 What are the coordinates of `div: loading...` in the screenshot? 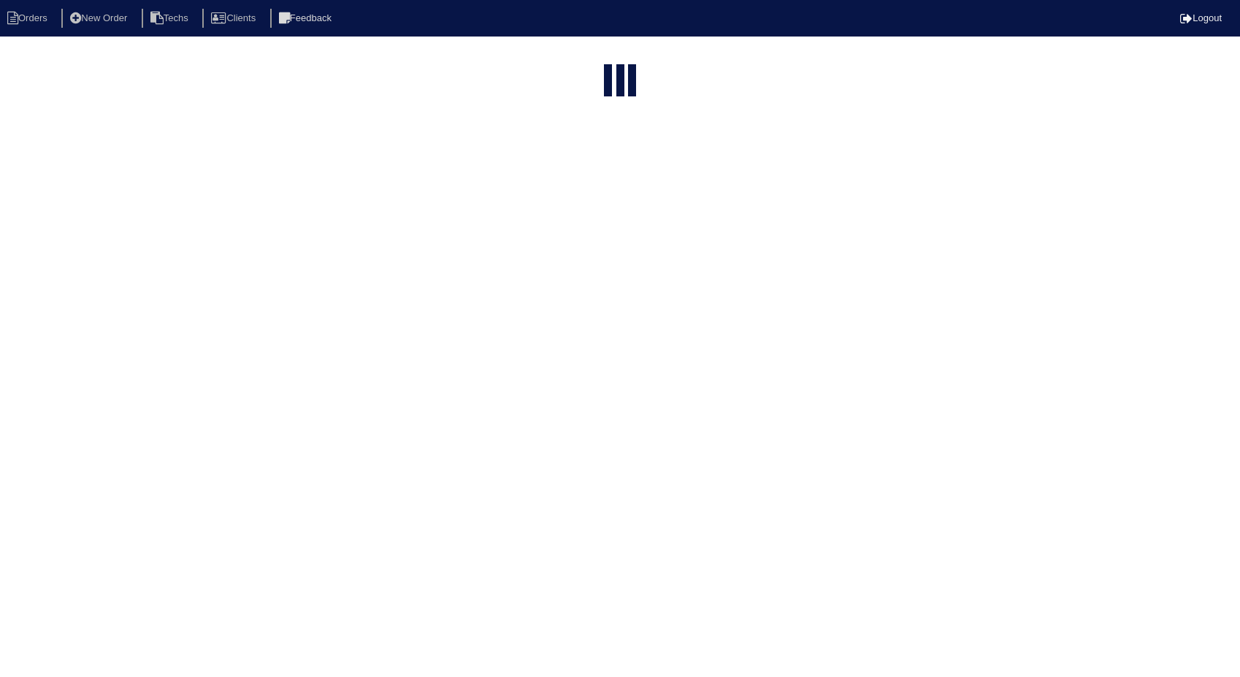 It's located at (620, 82).